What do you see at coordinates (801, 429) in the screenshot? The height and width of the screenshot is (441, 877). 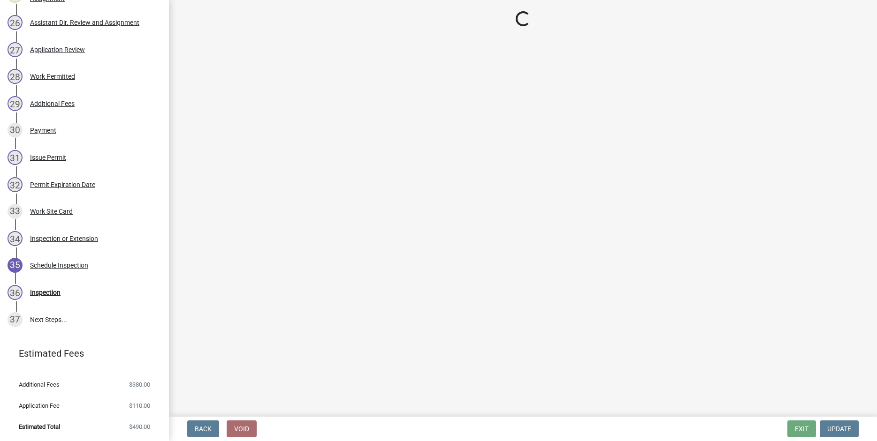 I see `button: Exit` at bounding box center [801, 429].